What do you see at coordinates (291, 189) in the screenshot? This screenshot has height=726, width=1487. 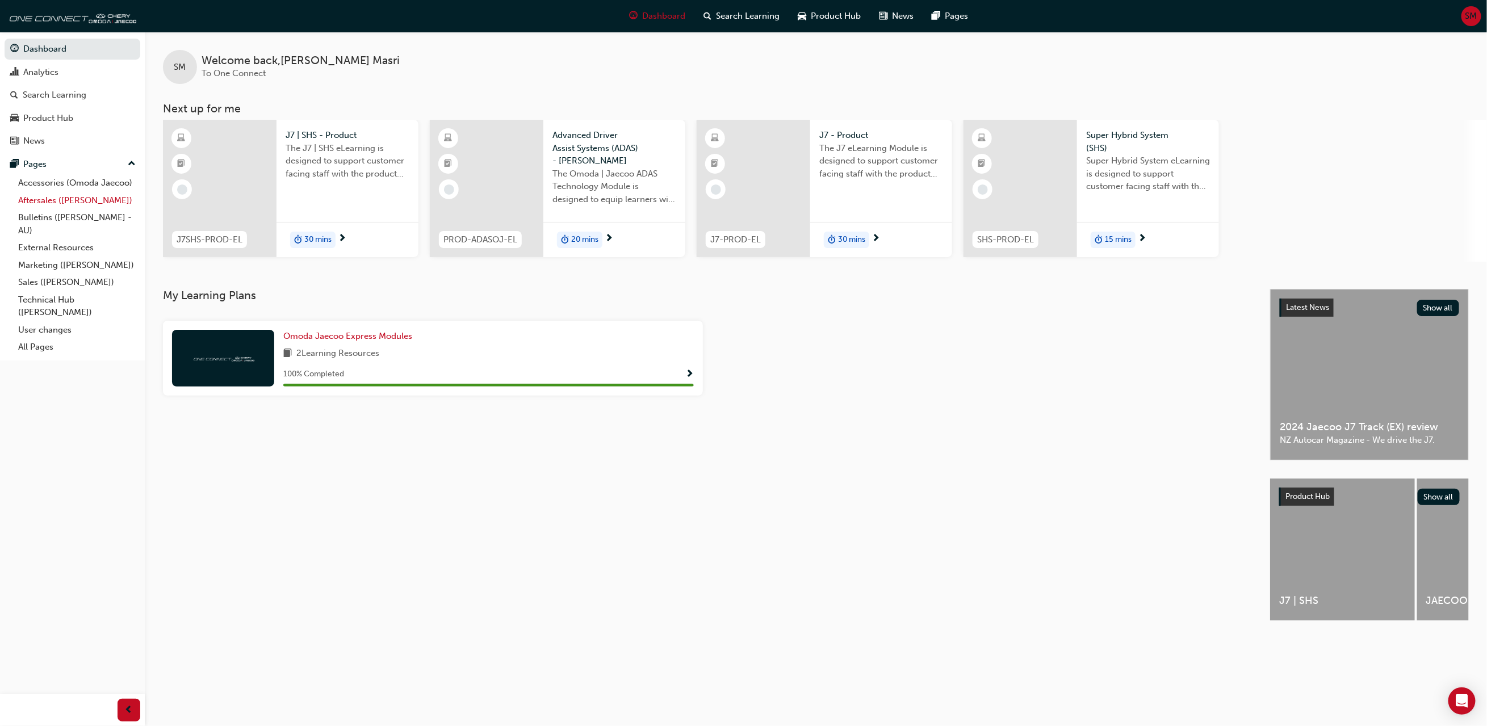 I see `a: J7SHS-PROD-ELJ7 | SHS - ProductThe J7 | SHS eLearning is designed to support customer facing staf...` at bounding box center [291, 189].